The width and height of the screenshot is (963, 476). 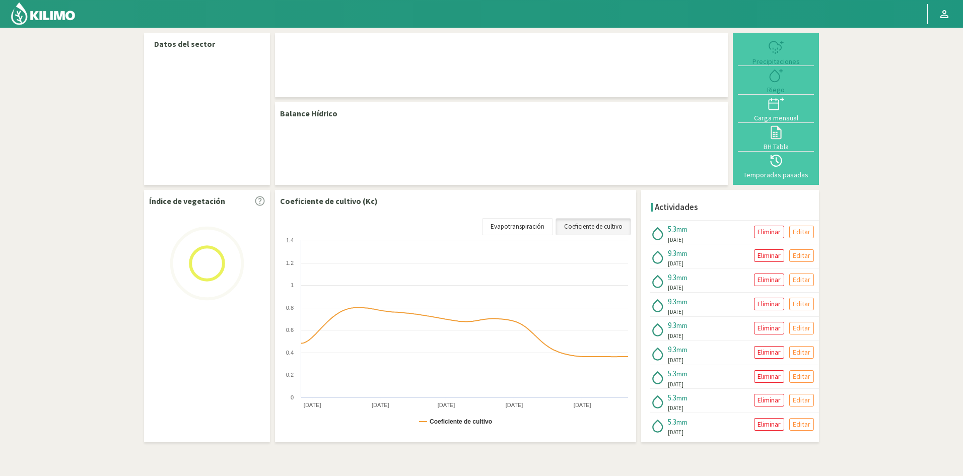 What do you see at coordinates (290, 308) in the screenshot?
I see `text: 0.8` at bounding box center [290, 308].